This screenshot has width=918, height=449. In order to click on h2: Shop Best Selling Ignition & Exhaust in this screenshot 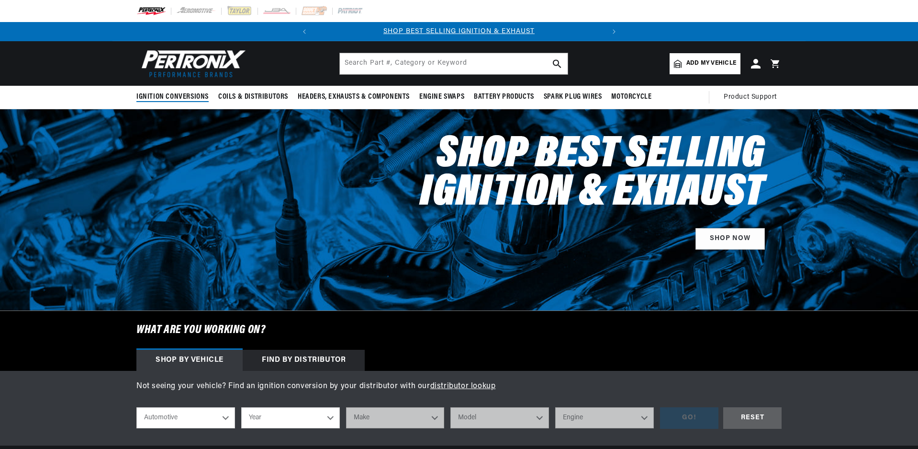, I will do `click(560, 174)`.